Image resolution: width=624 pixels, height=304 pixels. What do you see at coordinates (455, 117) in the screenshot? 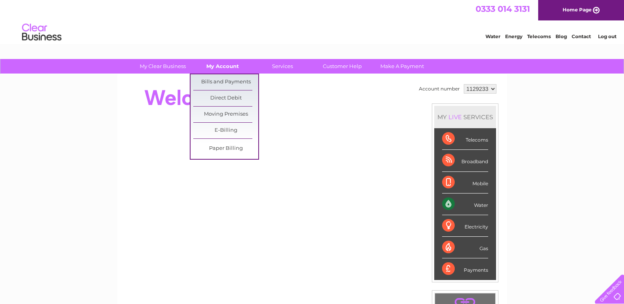
I see `div: LIVE` at bounding box center [455, 117].